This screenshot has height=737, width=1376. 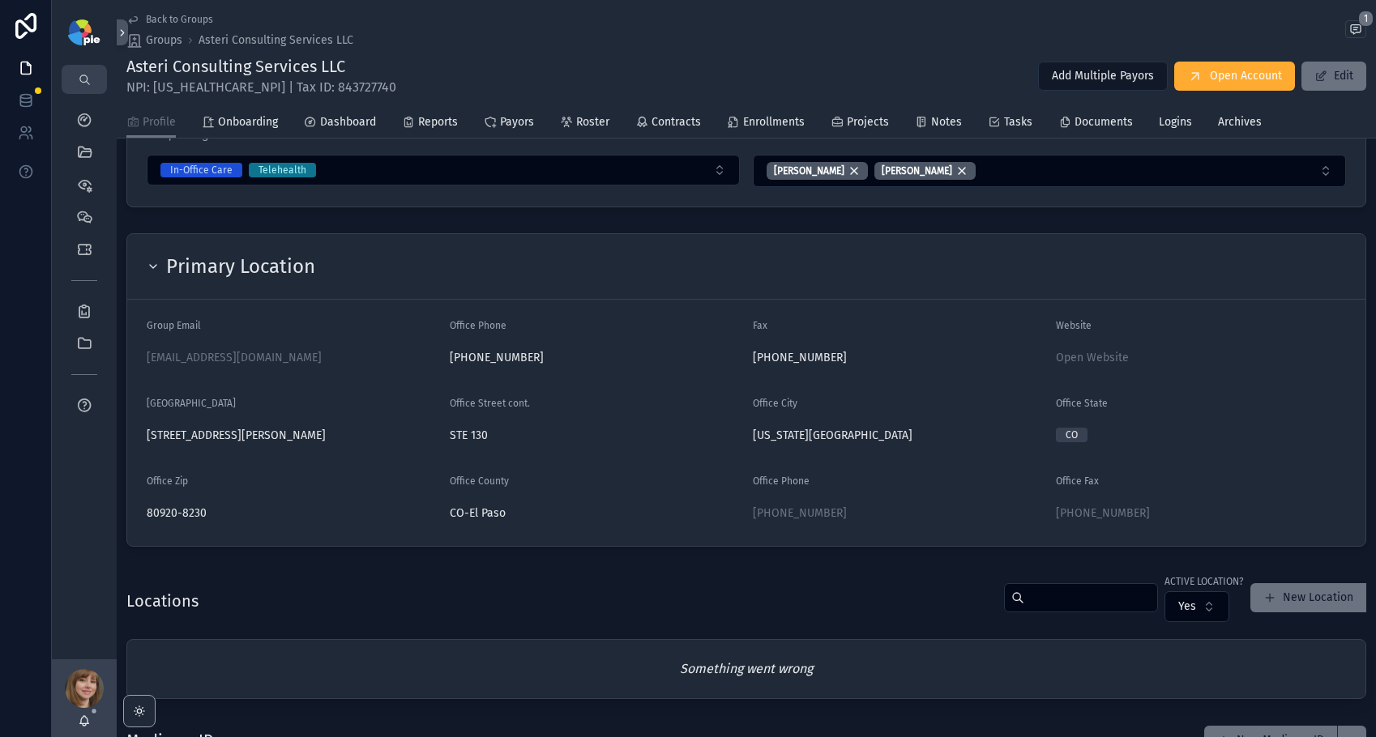 What do you see at coordinates (938, 124) in the screenshot?
I see `a: Notes` at bounding box center [938, 124].